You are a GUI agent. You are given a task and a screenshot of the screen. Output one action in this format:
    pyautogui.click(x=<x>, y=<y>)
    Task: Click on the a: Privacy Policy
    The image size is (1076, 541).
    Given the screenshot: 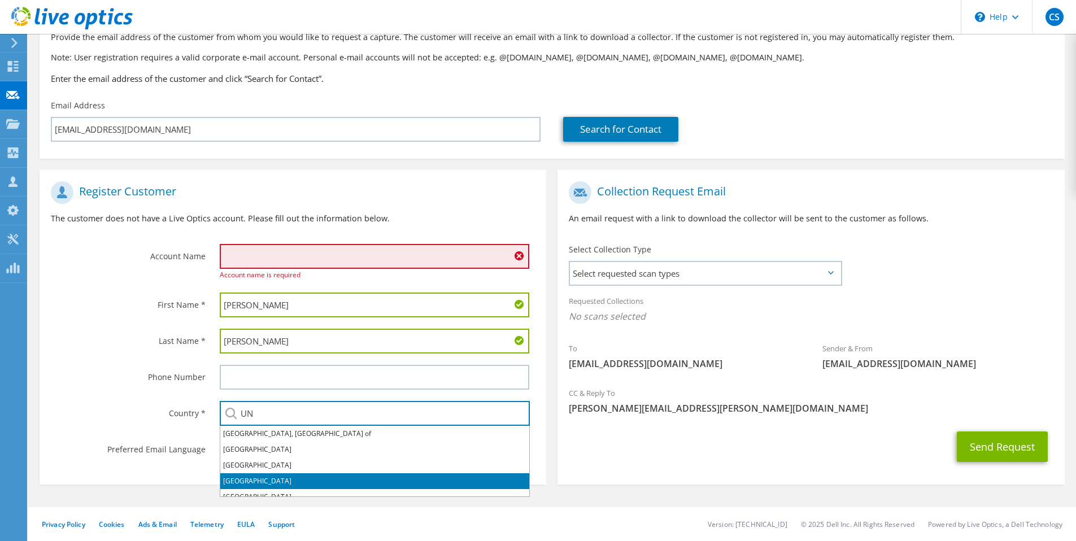 What is the action you would take?
    pyautogui.click(x=63, y=524)
    